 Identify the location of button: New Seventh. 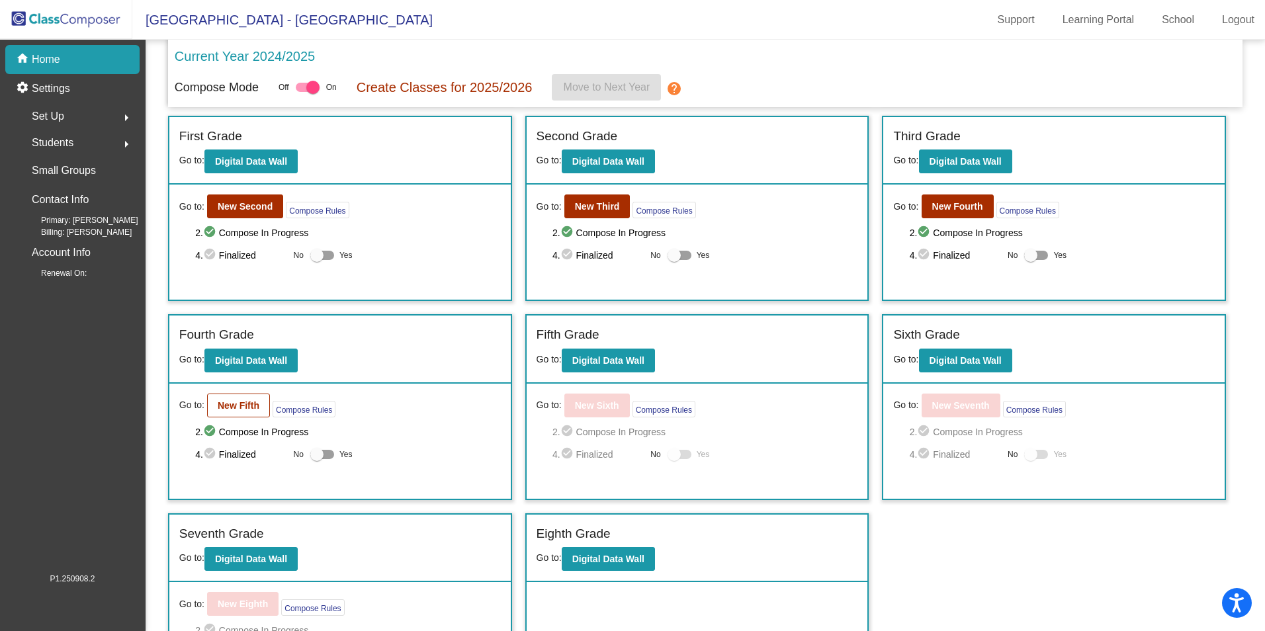
(961, 406).